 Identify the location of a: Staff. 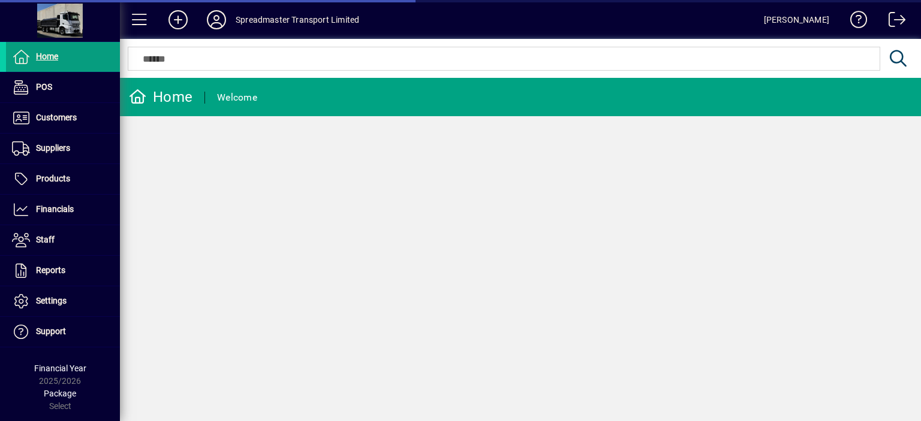
(63, 240).